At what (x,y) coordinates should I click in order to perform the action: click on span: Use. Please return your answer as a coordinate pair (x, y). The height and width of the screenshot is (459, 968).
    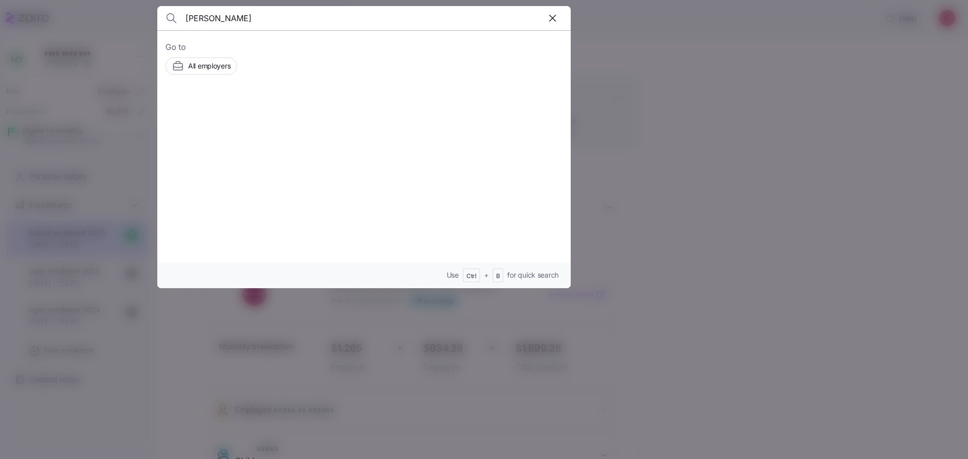
    Looking at the image, I should click on (453, 275).